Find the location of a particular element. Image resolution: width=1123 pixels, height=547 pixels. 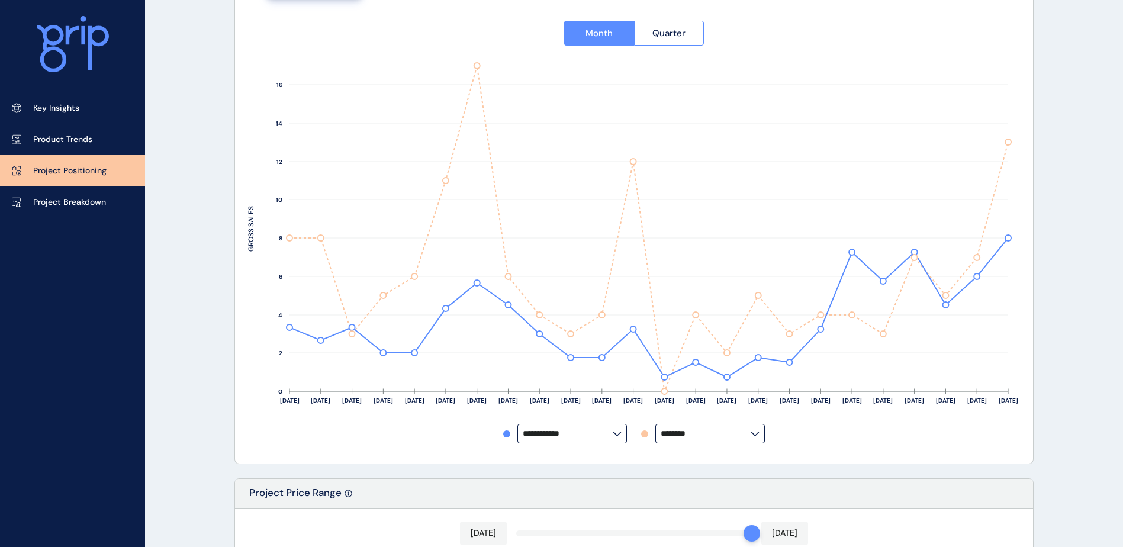

text: 4 is located at coordinates (280, 315).